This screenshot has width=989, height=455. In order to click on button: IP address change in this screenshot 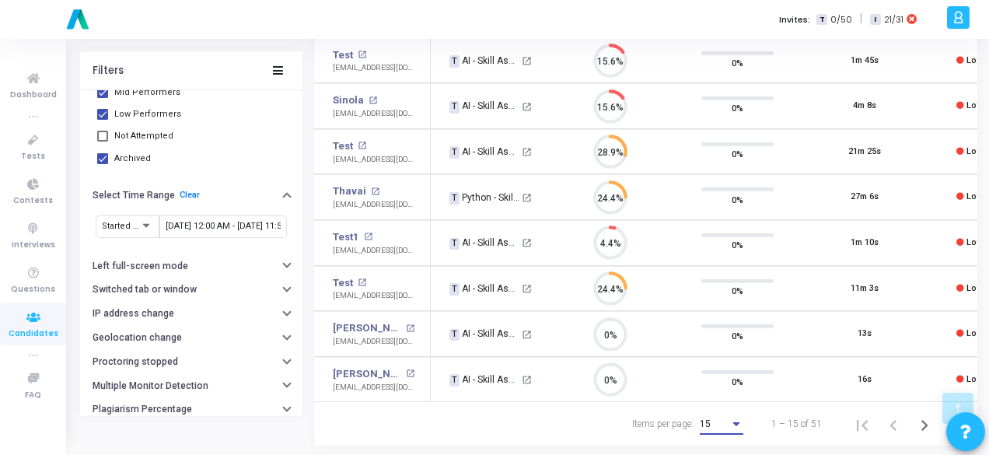, I will do `click(191, 313)`.